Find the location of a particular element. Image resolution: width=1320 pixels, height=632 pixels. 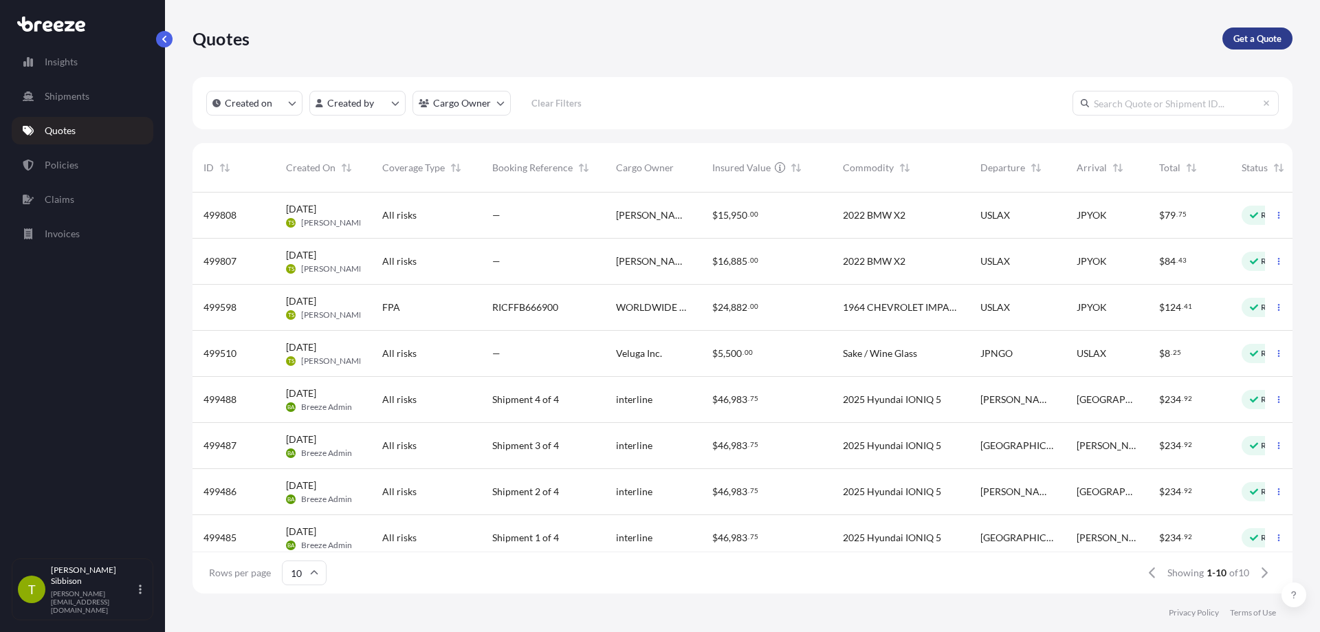

a: Claims is located at coordinates (83, 199).